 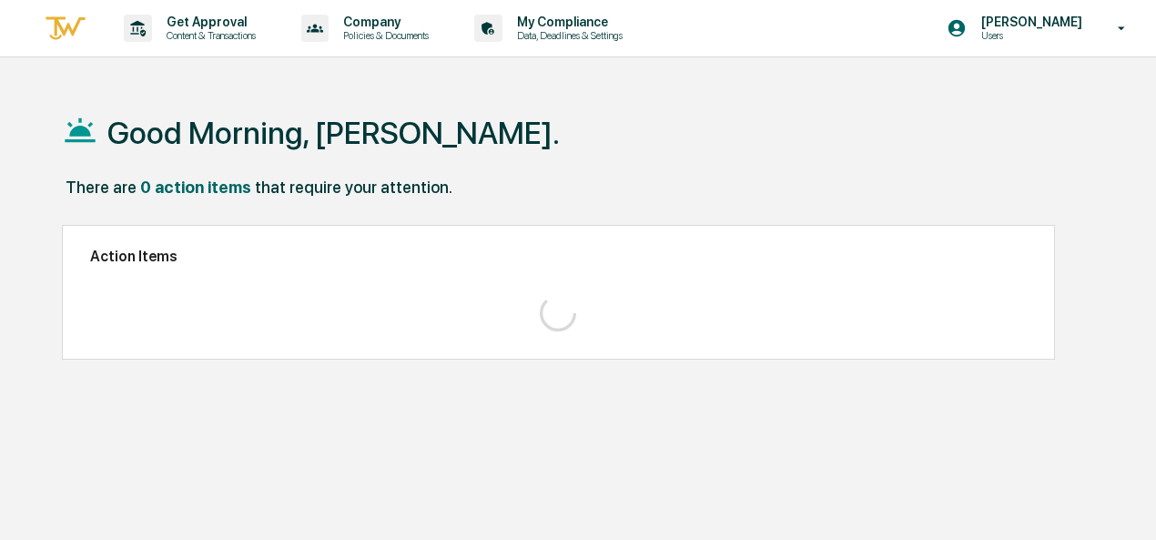 What do you see at coordinates (196, 187) in the screenshot?
I see `div: 0 action items` at bounding box center [196, 187].